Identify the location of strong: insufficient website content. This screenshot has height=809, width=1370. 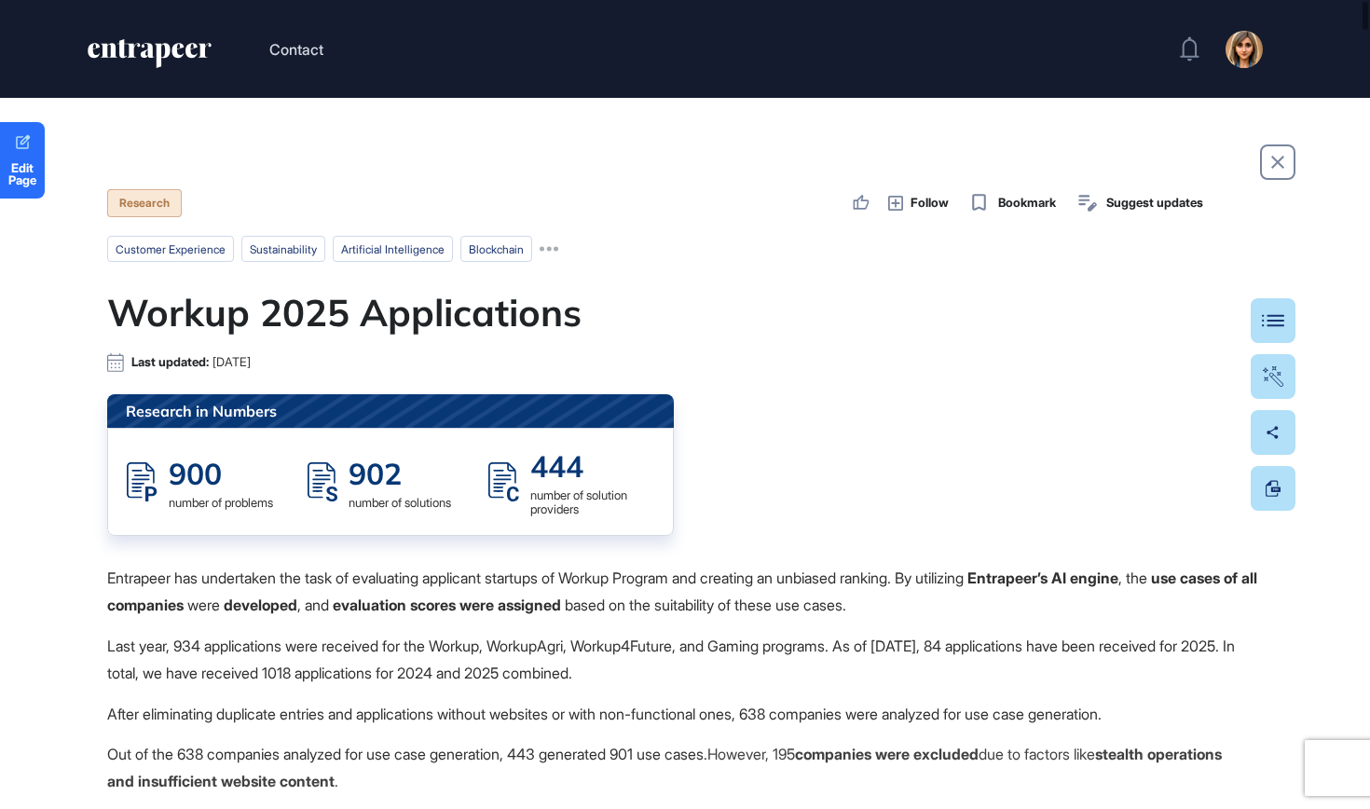
(236, 781).